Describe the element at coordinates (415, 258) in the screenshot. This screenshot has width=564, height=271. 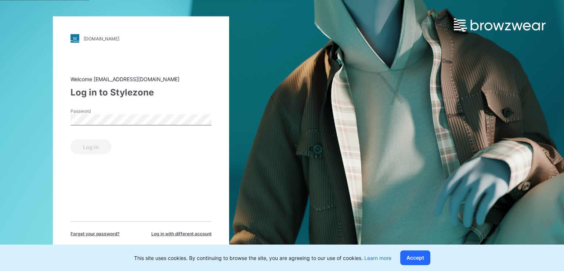
I see `button: Accept` at that location.